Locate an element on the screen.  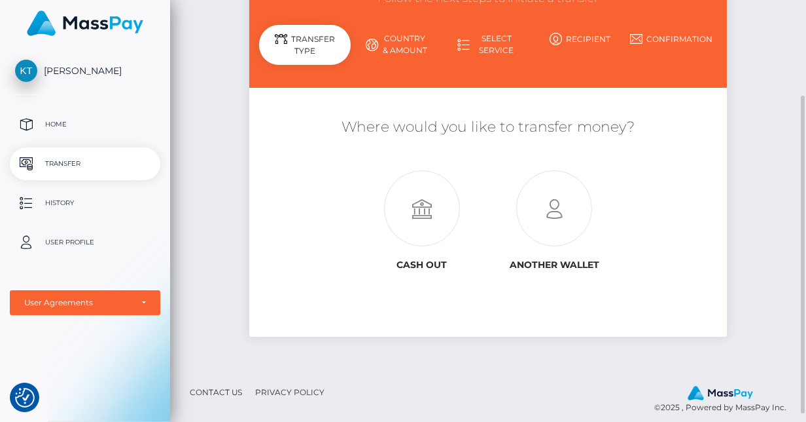
a: Transfer is located at coordinates (85, 164).